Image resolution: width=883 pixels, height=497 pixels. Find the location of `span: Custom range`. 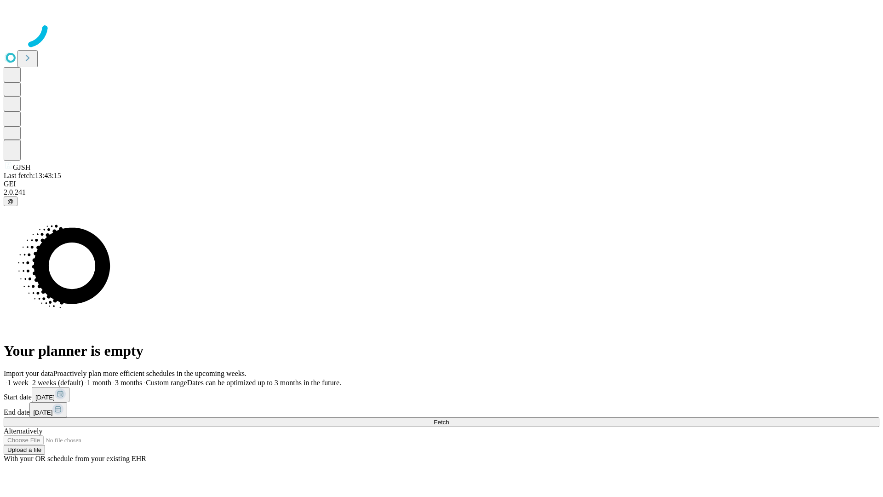

span: Custom range is located at coordinates (166, 382).